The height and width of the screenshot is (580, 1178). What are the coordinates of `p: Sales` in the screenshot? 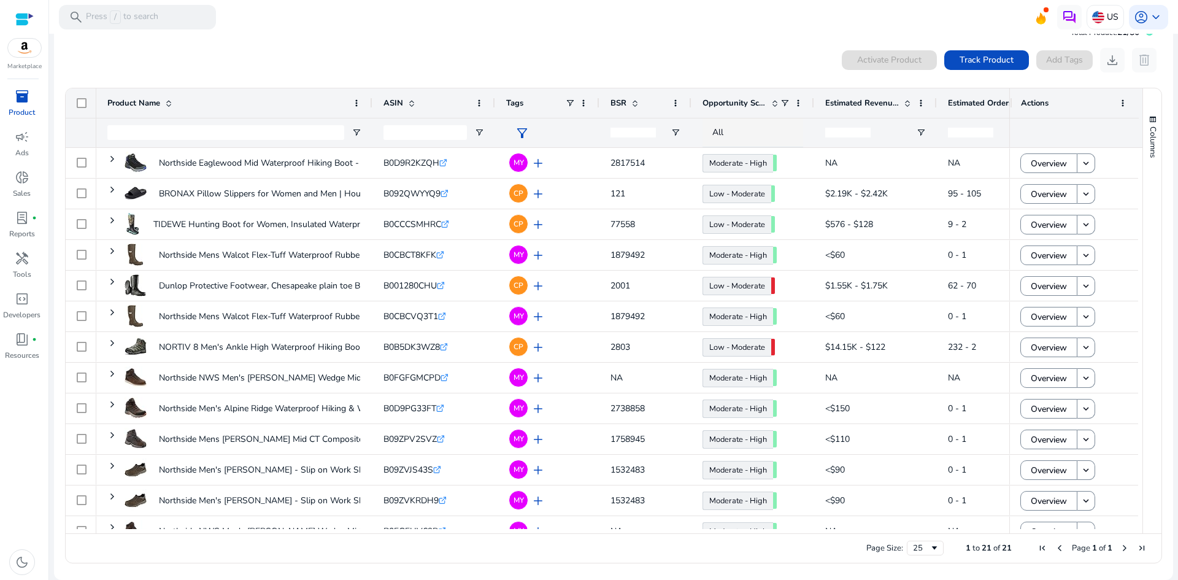 It's located at (21, 193).